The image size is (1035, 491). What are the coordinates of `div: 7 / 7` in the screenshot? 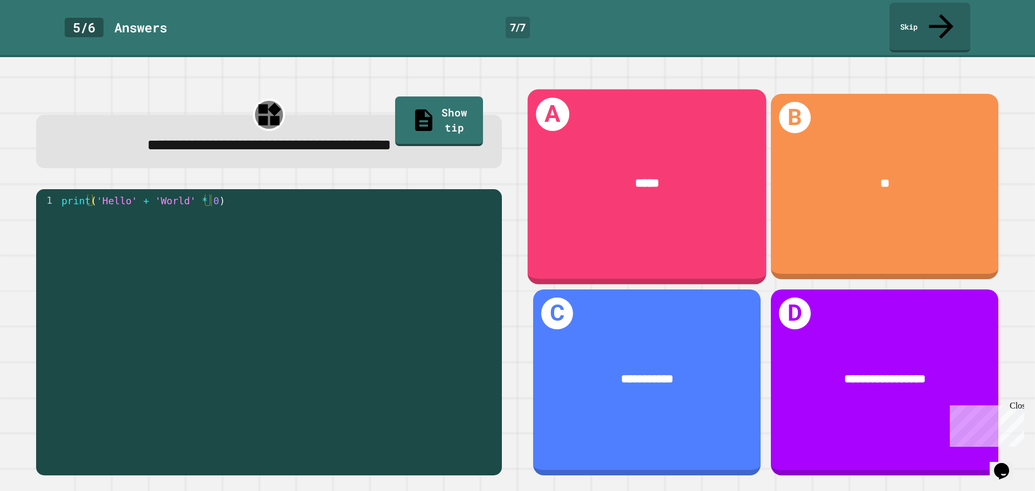 It's located at (518, 27).